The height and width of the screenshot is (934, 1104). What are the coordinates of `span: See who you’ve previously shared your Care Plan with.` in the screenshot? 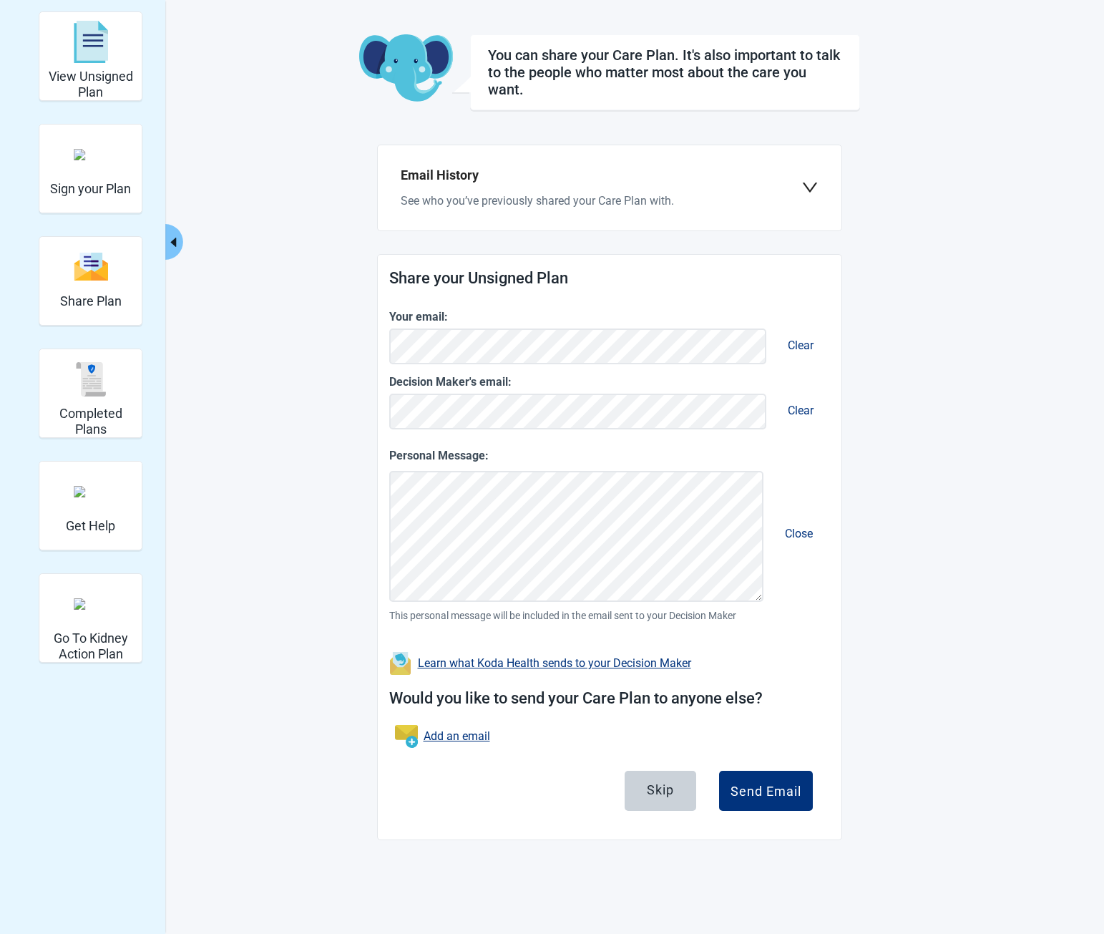 It's located at (537, 200).